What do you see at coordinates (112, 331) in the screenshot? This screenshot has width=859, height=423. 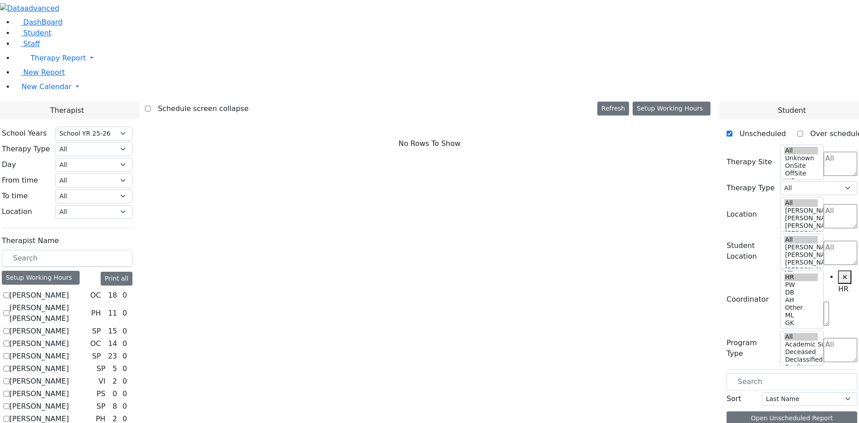 I see `div: 15` at bounding box center [112, 331].